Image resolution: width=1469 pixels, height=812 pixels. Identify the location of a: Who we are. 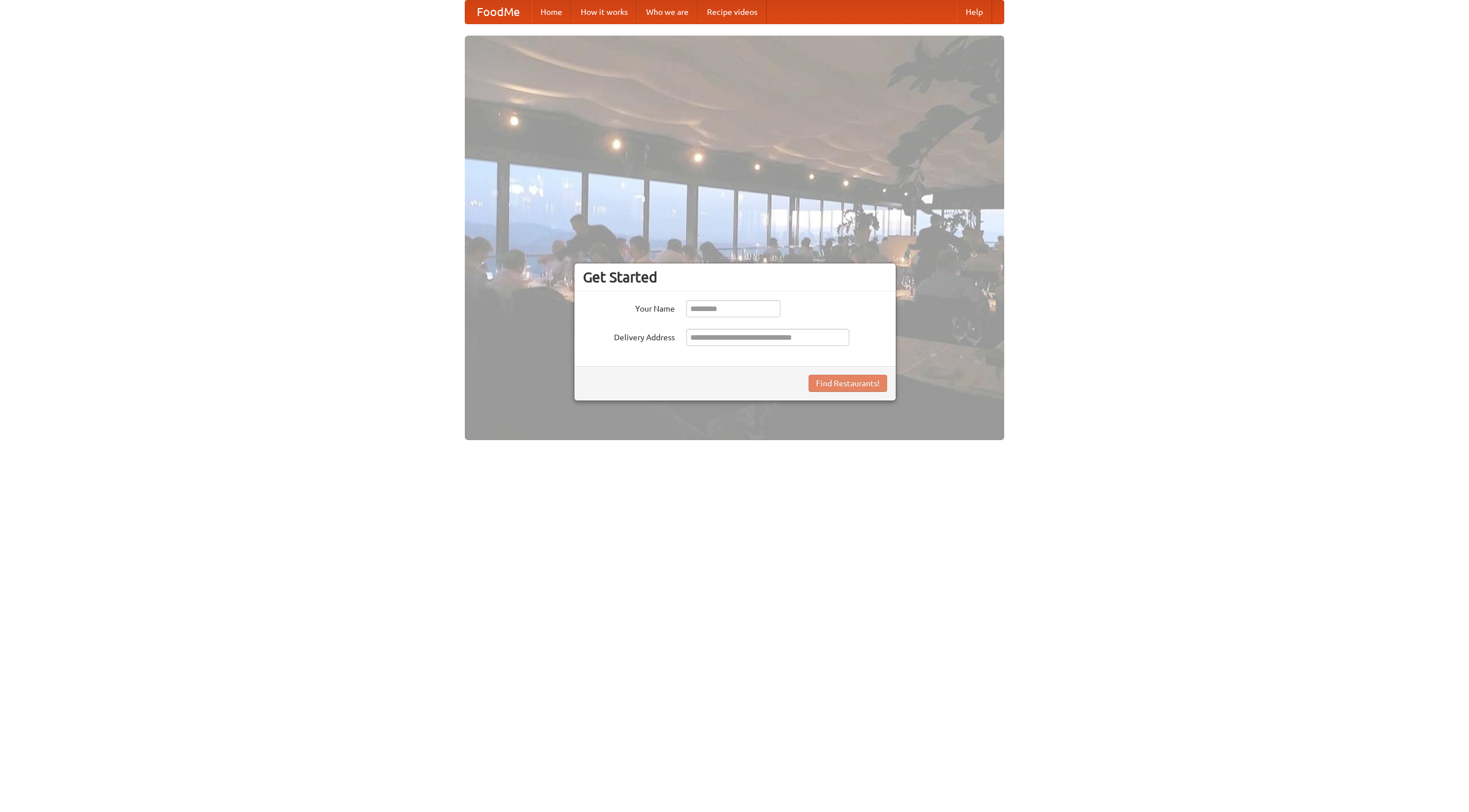
(668, 12).